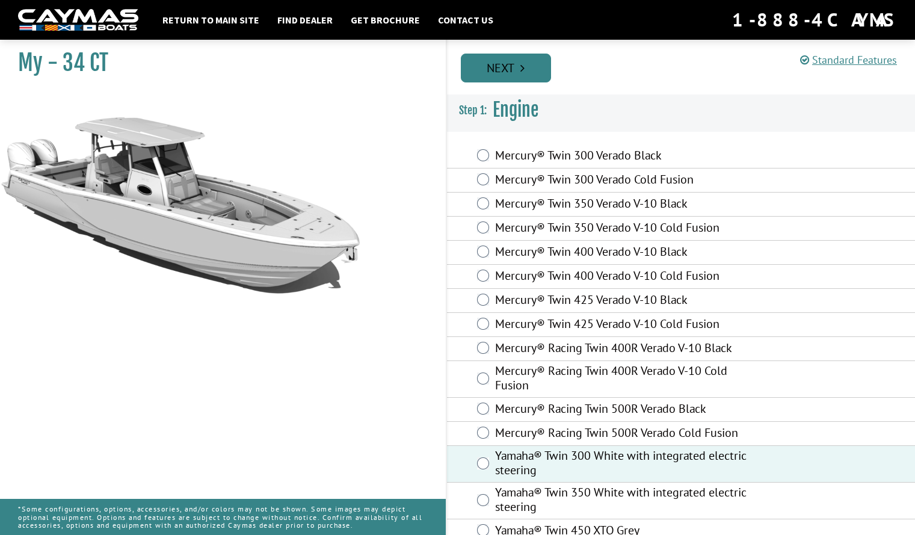  I want to click on label: Mercury® Twin 425 Verado V-10 Cold Fusion, so click(621, 325).